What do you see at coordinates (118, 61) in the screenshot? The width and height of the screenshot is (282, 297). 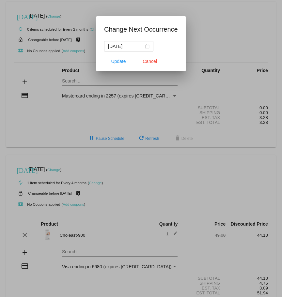 I see `span: Update` at bounding box center [118, 61].